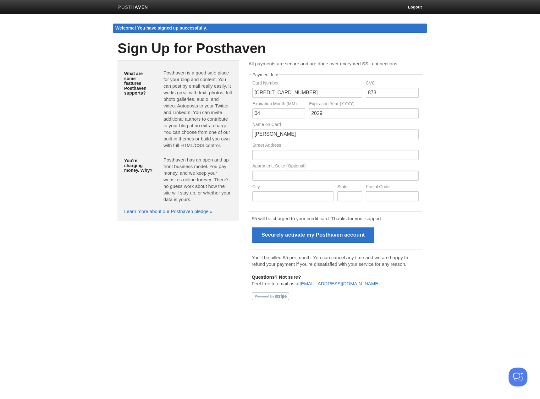 This screenshot has width=540, height=399. Describe the element at coordinates (335, 146) in the screenshot. I see `label: Street Address` at that location.